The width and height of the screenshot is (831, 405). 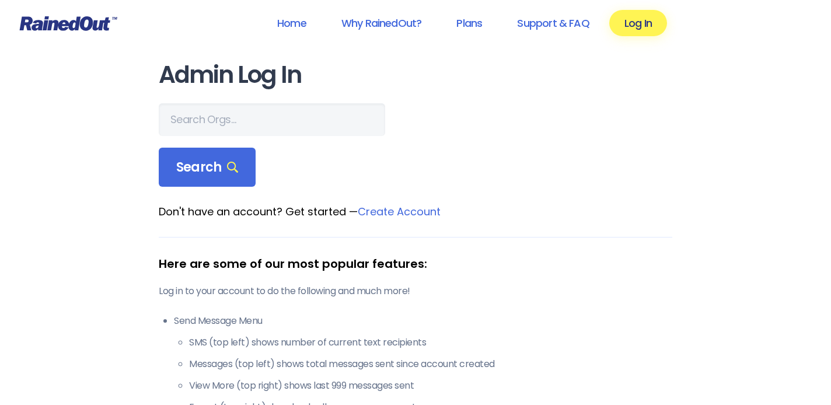 I want to click on a: Why RainedOut?, so click(x=382, y=23).